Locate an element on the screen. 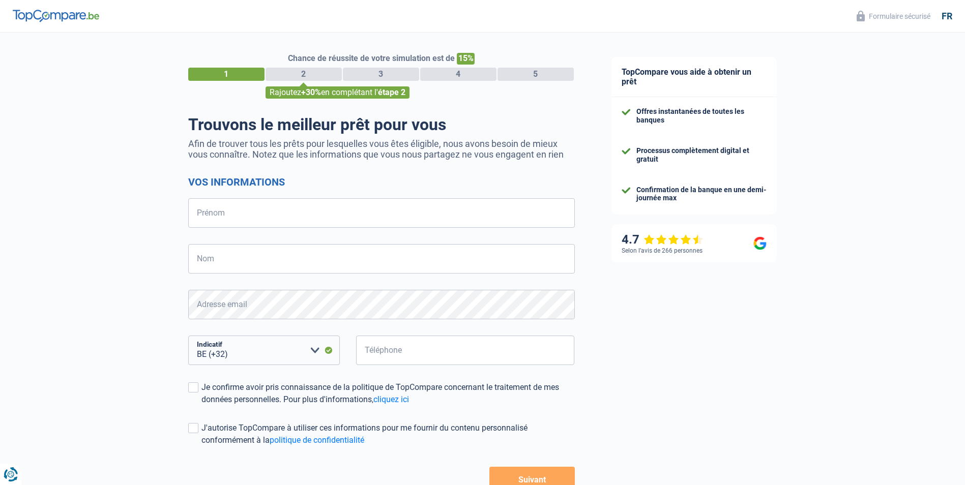  div: 5 is located at coordinates (536, 74).